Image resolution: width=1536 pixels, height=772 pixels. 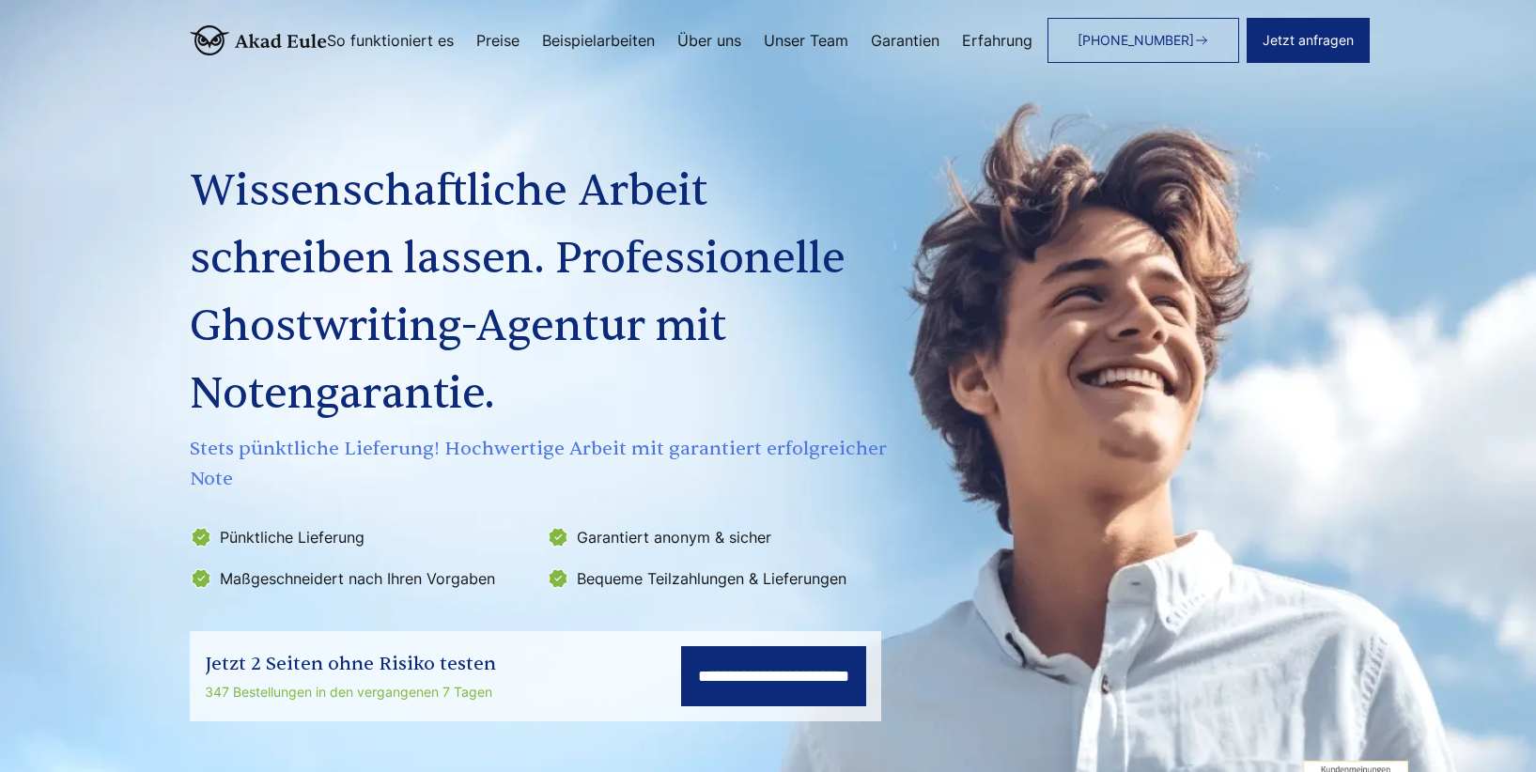 What do you see at coordinates (1308, 40) in the screenshot?
I see `button: Jetzt anfragen` at bounding box center [1308, 40].